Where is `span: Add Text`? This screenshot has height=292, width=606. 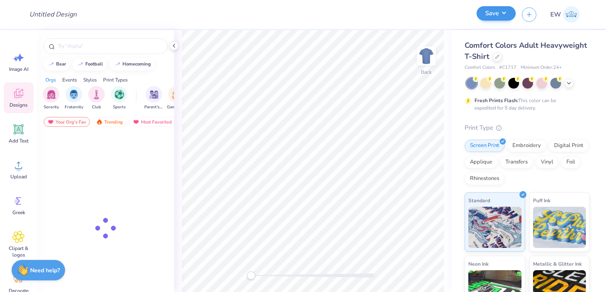 span: Add Text is located at coordinates (19, 141).